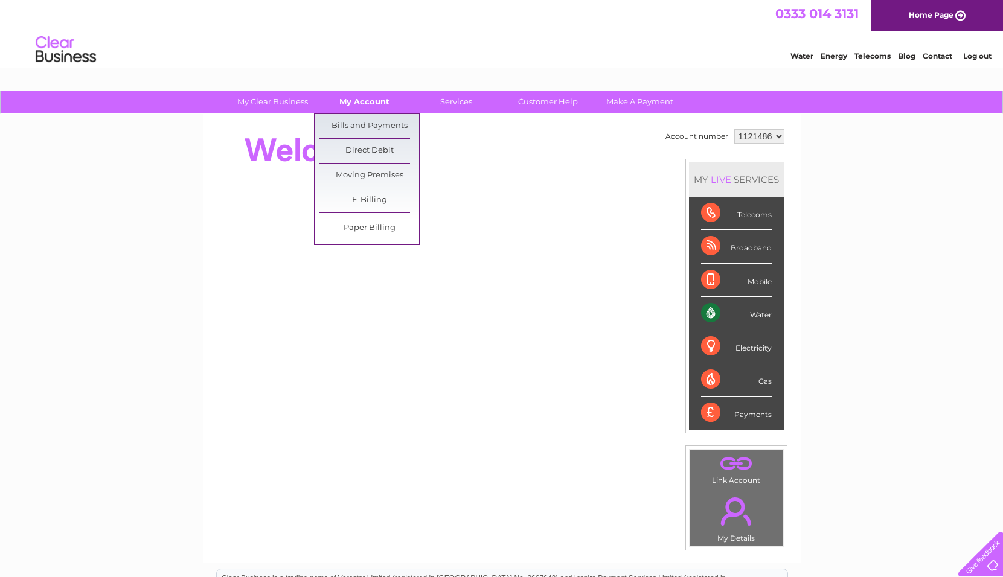 The image size is (1003, 577). I want to click on a: Make A Payment, so click(640, 101).